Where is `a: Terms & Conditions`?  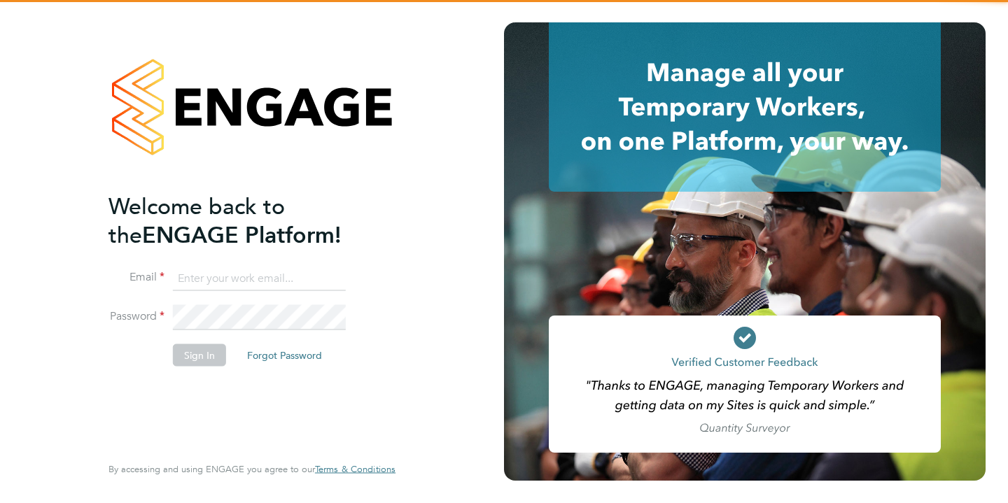
a: Terms & Conditions is located at coordinates (355, 470).